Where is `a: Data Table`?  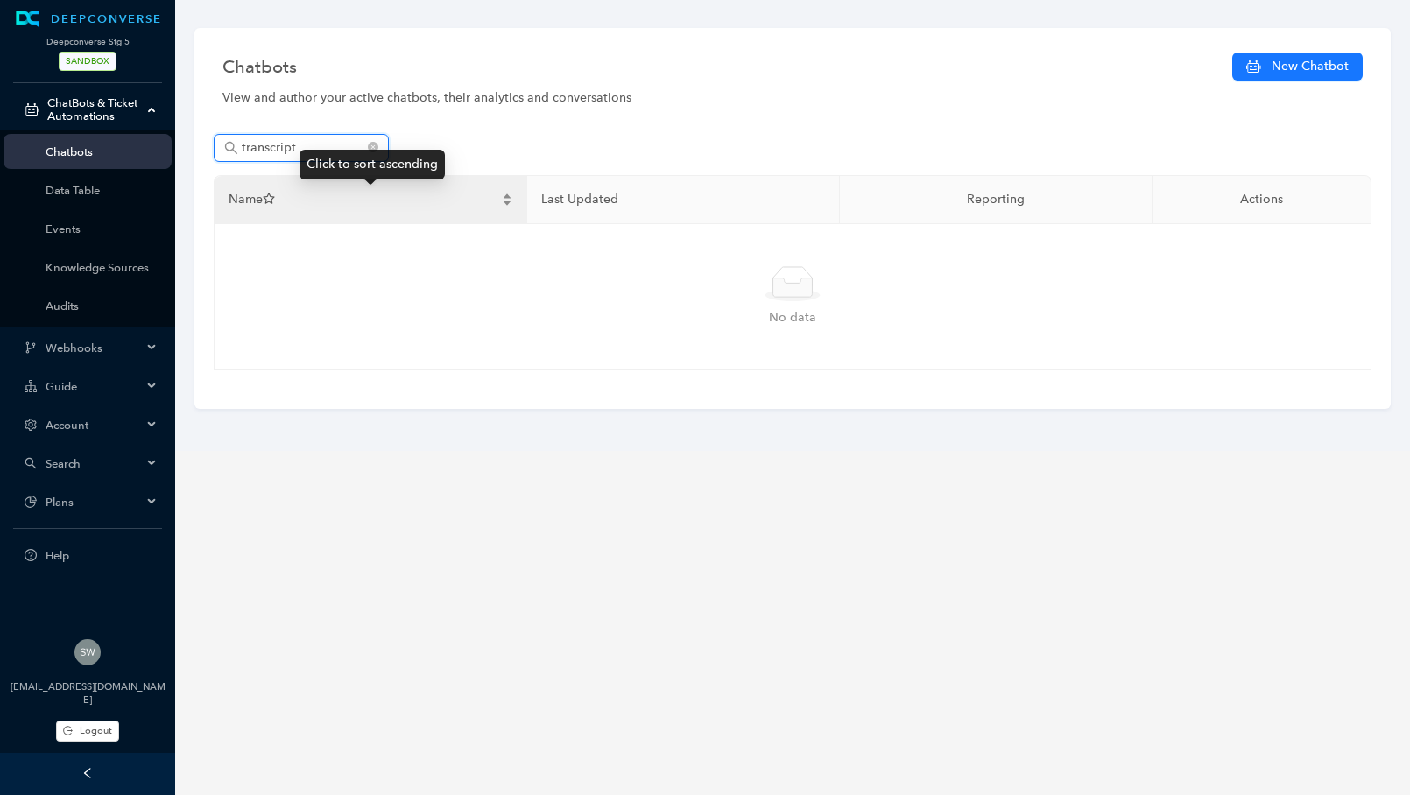 a: Data Table is located at coordinates (102, 190).